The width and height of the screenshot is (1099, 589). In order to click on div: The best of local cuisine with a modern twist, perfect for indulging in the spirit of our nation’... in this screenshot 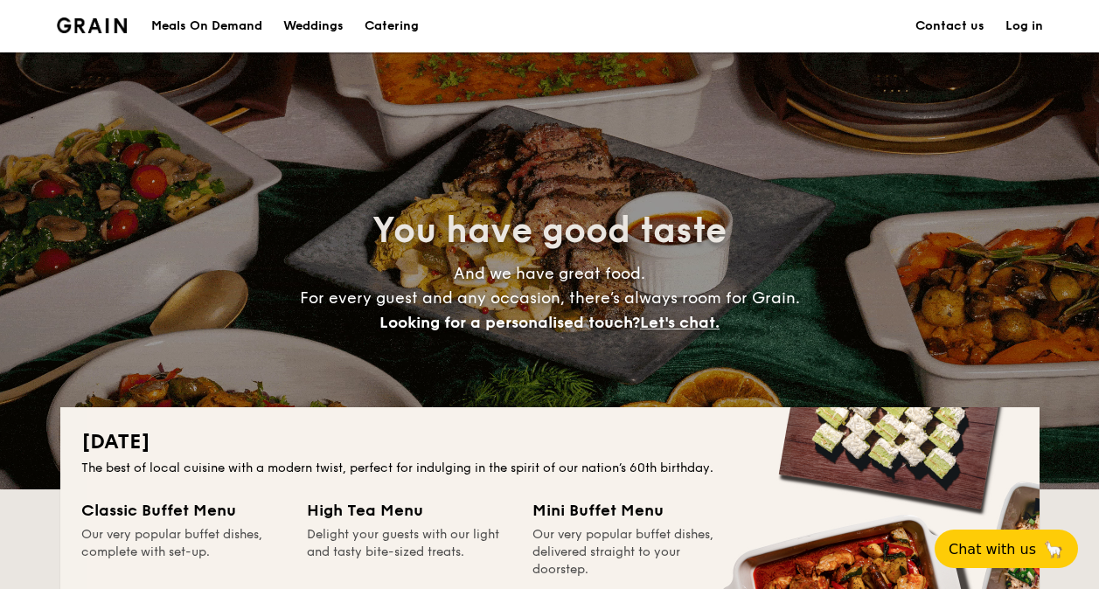, I will do `click(550, 469)`.